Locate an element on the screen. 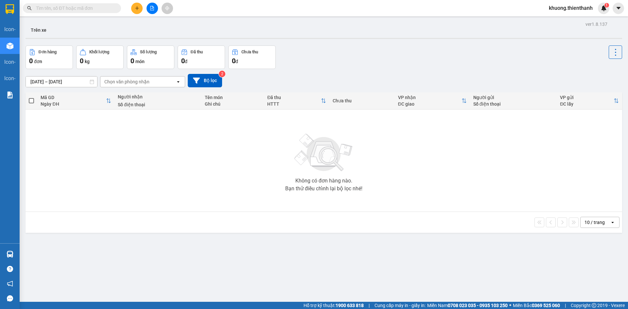 This screenshot has height=309, width=628. button: Bộ lọc is located at coordinates (205, 80).